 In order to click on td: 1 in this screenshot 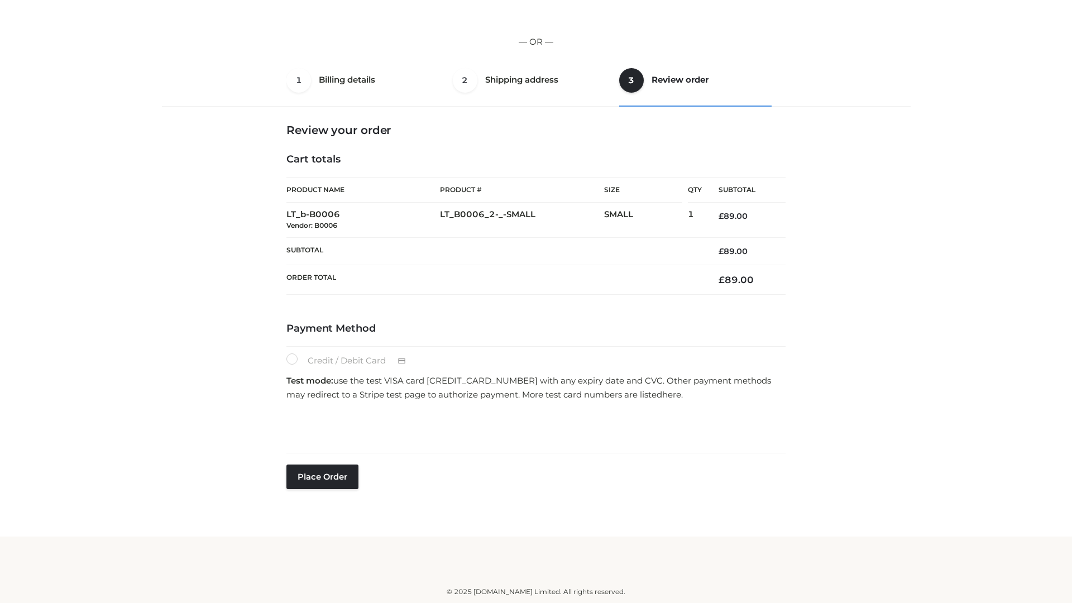, I will do `click(694, 220)`.